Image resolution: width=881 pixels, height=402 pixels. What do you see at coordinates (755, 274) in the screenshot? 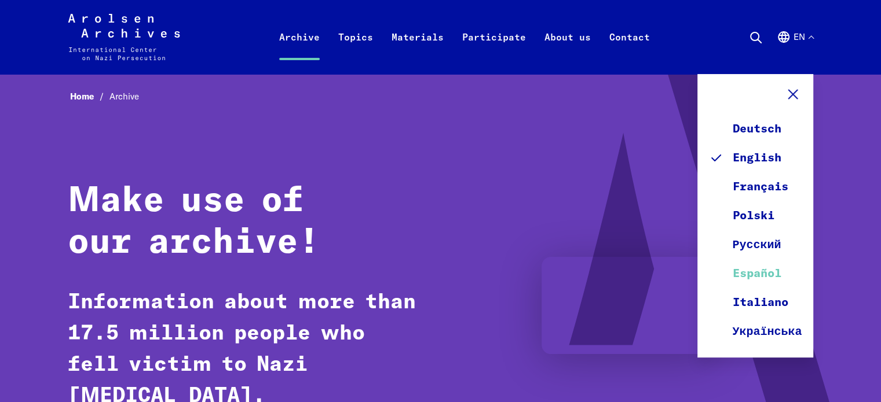
I see `a: Español` at bounding box center [755, 274].